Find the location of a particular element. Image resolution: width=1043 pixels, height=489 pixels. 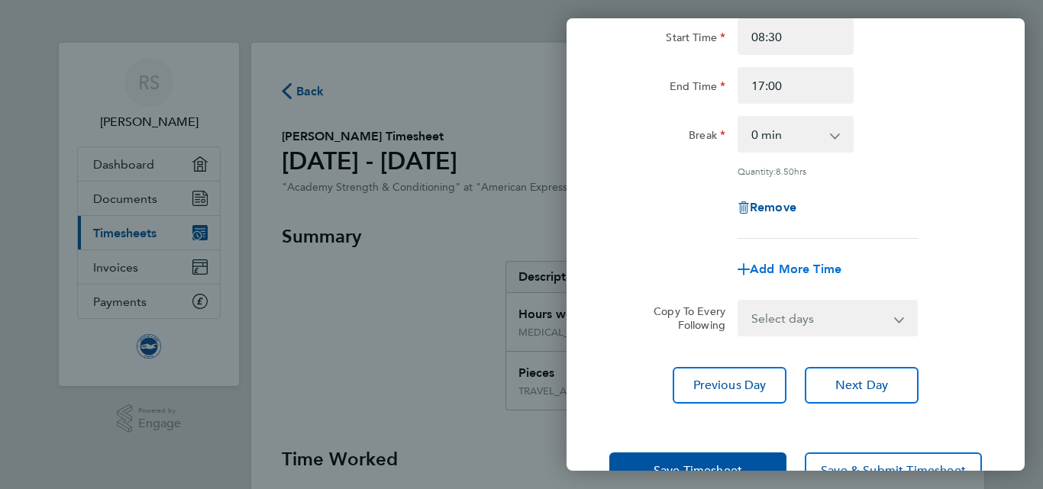

label: End Time is located at coordinates (697, 89).